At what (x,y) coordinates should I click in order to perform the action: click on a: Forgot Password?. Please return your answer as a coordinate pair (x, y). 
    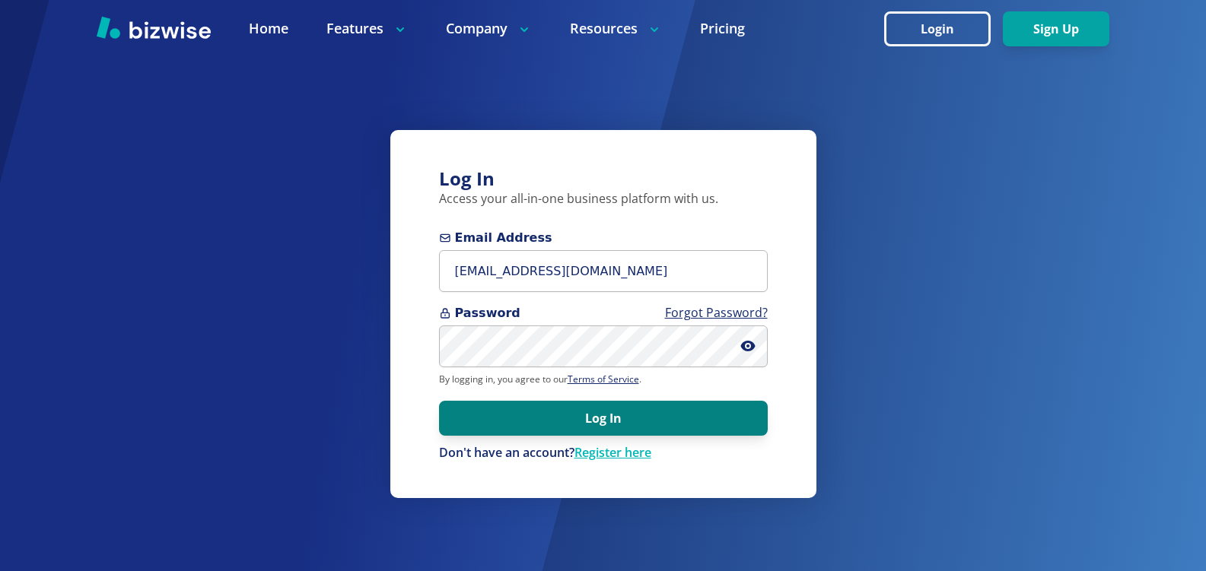
    Looking at the image, I should click on (716, 313).